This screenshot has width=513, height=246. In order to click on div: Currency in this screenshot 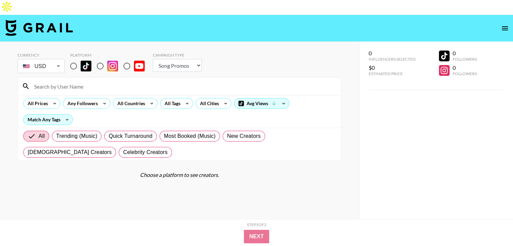, I will do `click(41, 55)`.